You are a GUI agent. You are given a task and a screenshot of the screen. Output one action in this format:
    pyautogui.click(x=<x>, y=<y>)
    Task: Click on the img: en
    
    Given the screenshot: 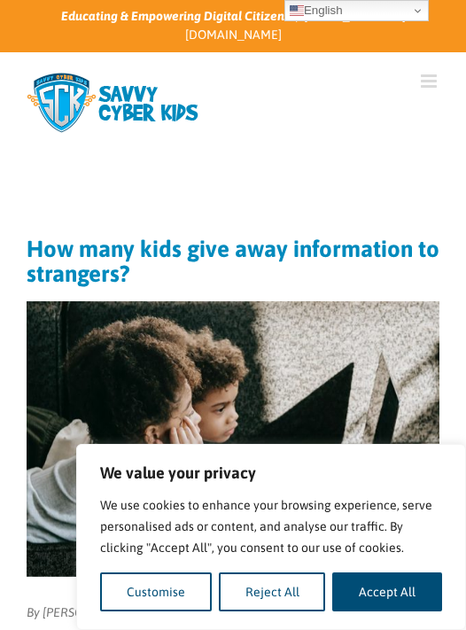 What is the action you would take?
    pyautogui.click(x=297, y=11)
    